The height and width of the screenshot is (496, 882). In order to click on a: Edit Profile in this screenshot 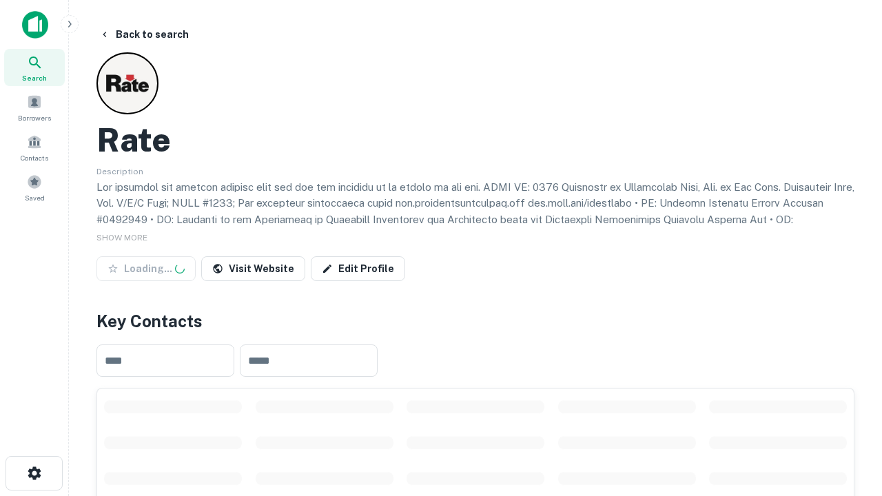, I will do `click(358, 269)`.